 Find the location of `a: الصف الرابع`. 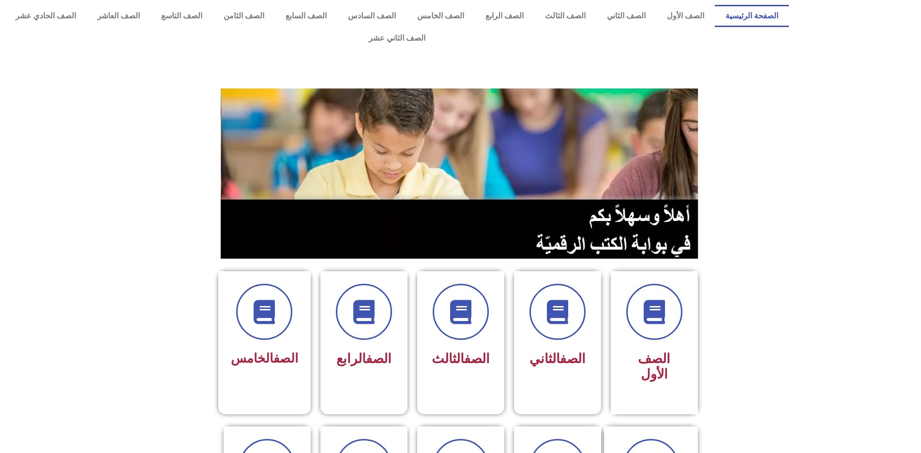

a: الصف الرابع is located at coordinates (504, 16).